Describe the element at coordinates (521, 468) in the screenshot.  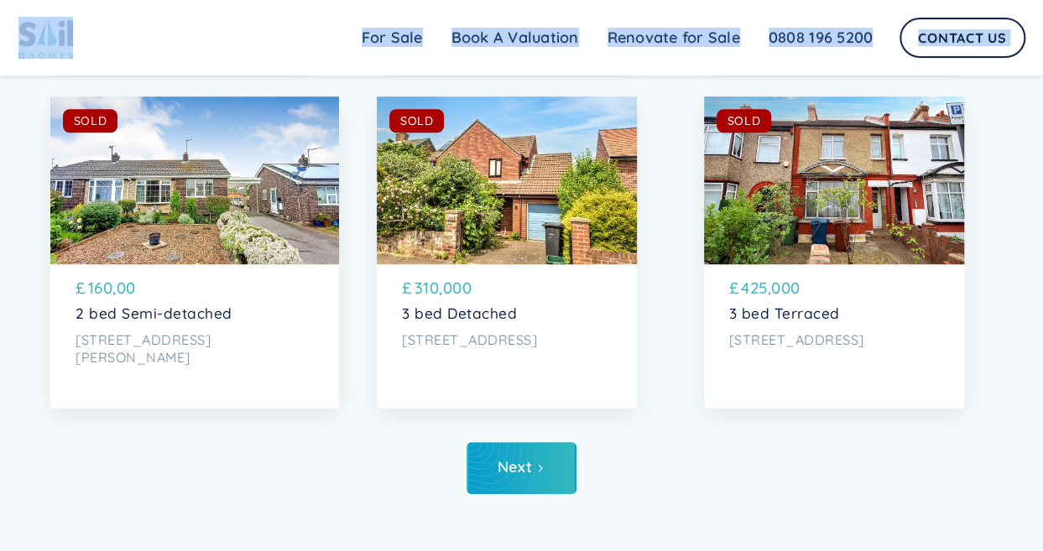
I see `a: Next Page` at that location.